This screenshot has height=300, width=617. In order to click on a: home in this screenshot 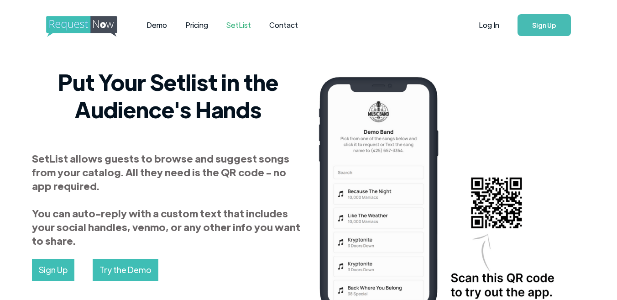, I will do `click(80, 25)`.